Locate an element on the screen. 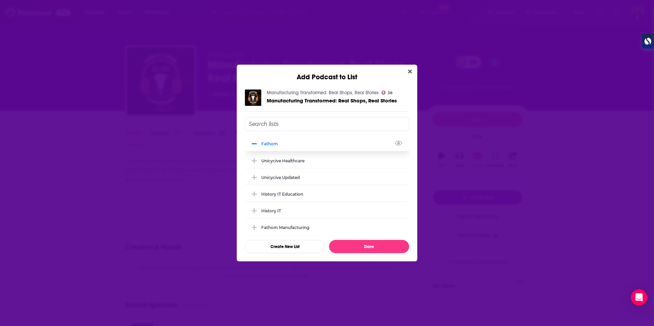 The height and width of the screenshot is (326, 654). button: Close is located at coordinates (410, 72).